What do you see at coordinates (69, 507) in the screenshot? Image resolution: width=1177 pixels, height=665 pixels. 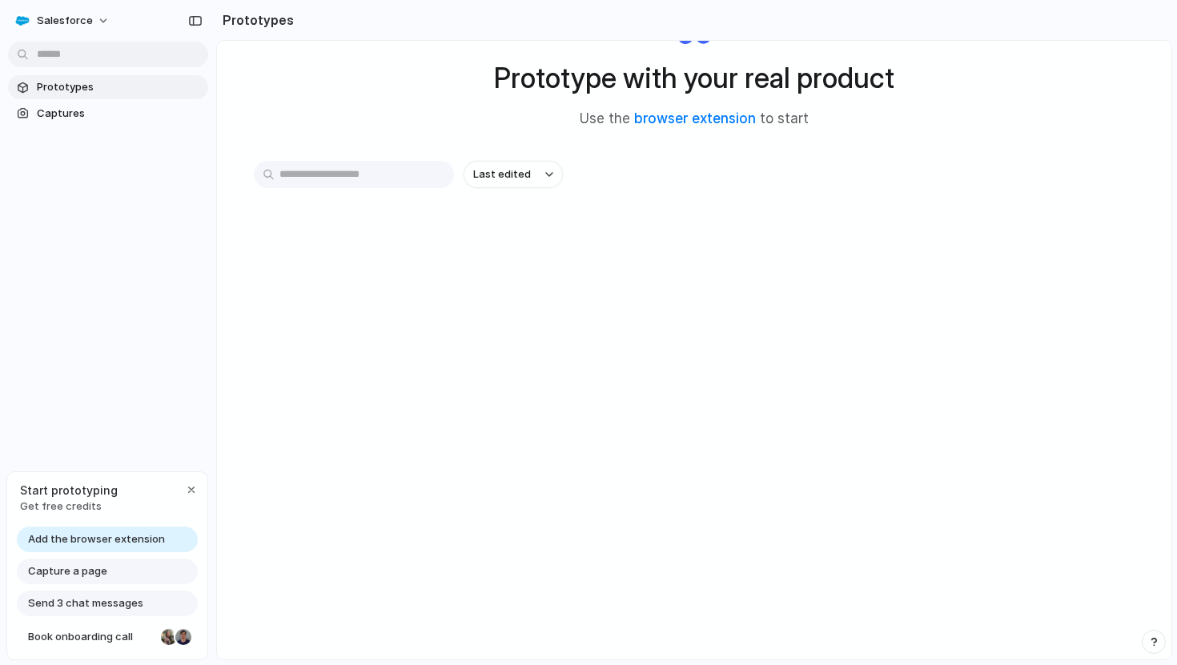 I see `span: Get free credits` at bounding box center [69, 507].